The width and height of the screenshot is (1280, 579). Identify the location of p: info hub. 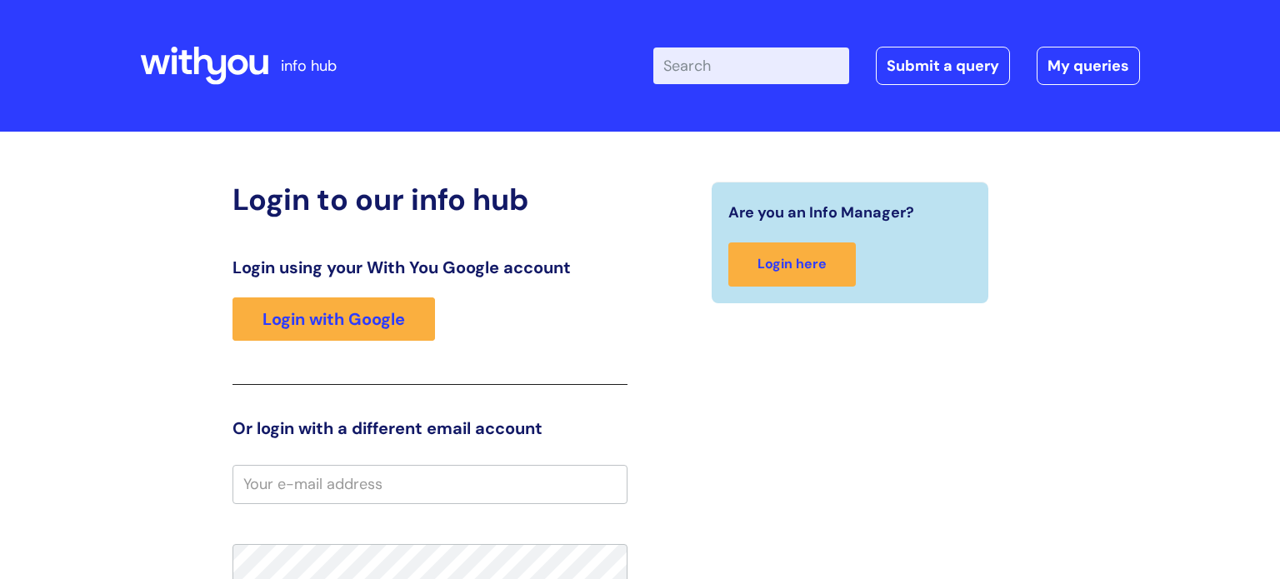
(308, 66).